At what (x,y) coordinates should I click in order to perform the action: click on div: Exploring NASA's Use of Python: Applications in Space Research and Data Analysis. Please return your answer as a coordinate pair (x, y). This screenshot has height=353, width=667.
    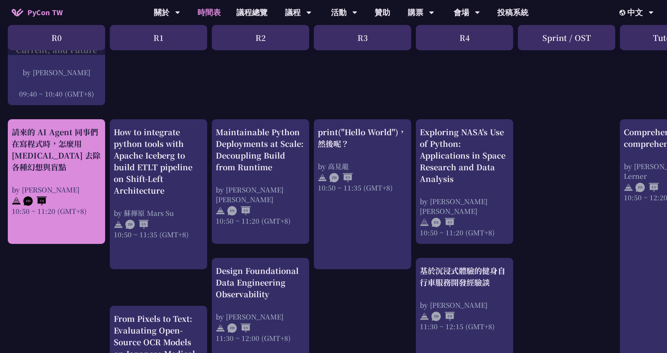
    Looking at the image, I should click on (464, 155).